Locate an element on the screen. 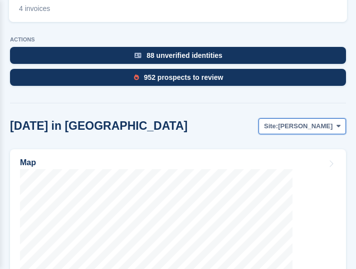 This screenshot has width=356, height=269. a: 88 unverified identities is located at coordinates (178, 58).